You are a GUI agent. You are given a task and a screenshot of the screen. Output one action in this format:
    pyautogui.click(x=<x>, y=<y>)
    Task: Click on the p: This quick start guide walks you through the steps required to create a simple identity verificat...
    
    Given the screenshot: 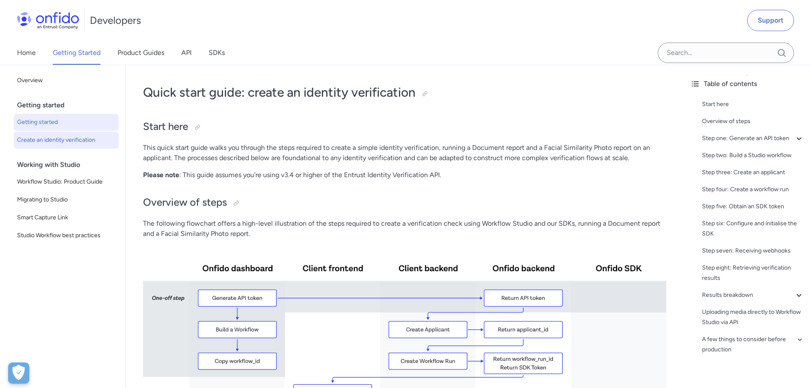 What is the action you would take?
    pyautogui.click(x=404, y=153)
    